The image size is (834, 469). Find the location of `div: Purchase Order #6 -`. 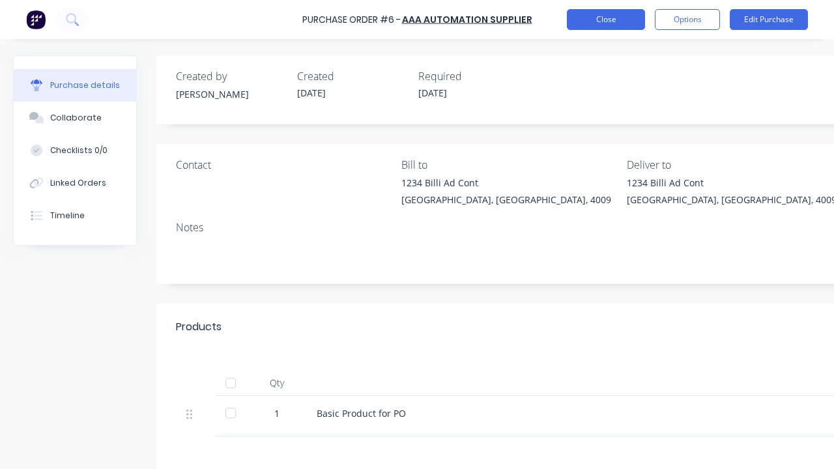

div: Purchase Order #6 - is located at coordinates (351, 20).